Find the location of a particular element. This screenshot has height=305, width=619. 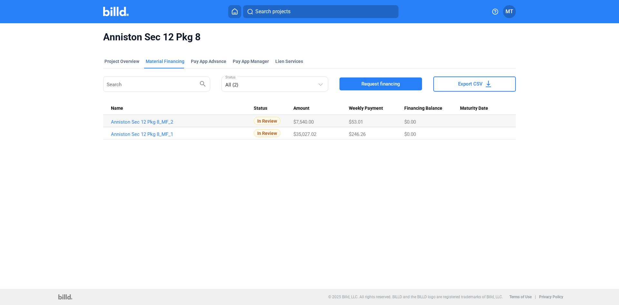

span: $35,027.02 is located at coordinates (305, 134).